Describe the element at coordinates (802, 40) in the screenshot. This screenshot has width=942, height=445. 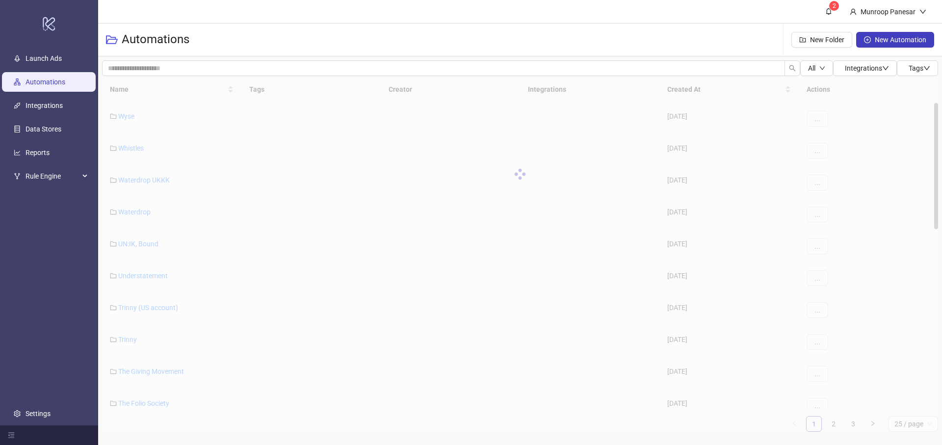
I see `span: folder-add` at that location.